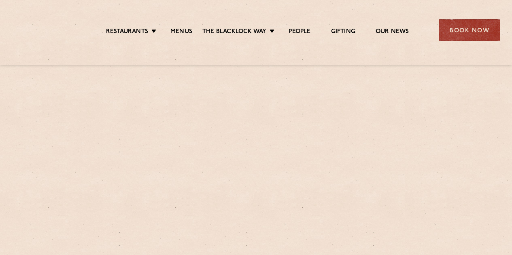 This screenshot has height=255, width=512. Describe the element at coordinates (469, 30) in the screenshot. I see `div: Book Now` at that location.